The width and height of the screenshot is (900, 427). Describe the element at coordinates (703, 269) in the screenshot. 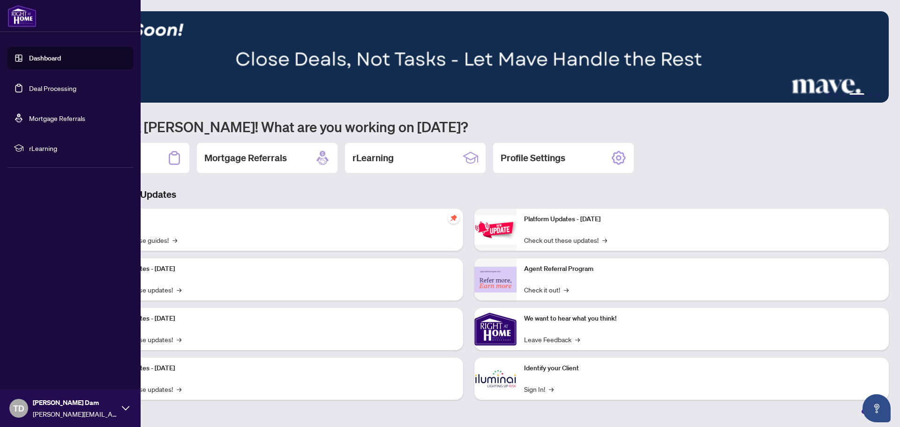

I see `p: Agent Referral Program` at that location.